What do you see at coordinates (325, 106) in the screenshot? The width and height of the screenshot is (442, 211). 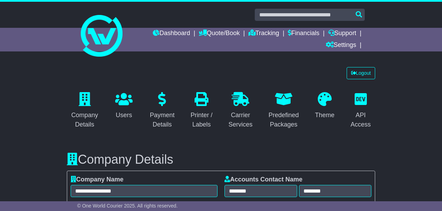 I see `a: Theme` at bounding box center [325, 106].